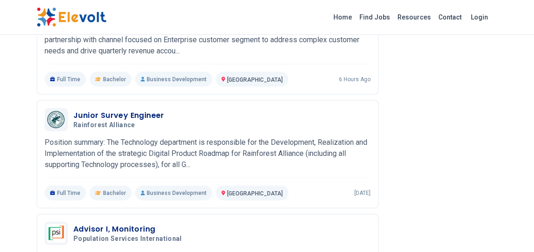 This screenshot has height=252, width=534. Describe the element at coordinates (119, 116) in the screenshot. I see `h3: Junior Survey Engineer` at that location.